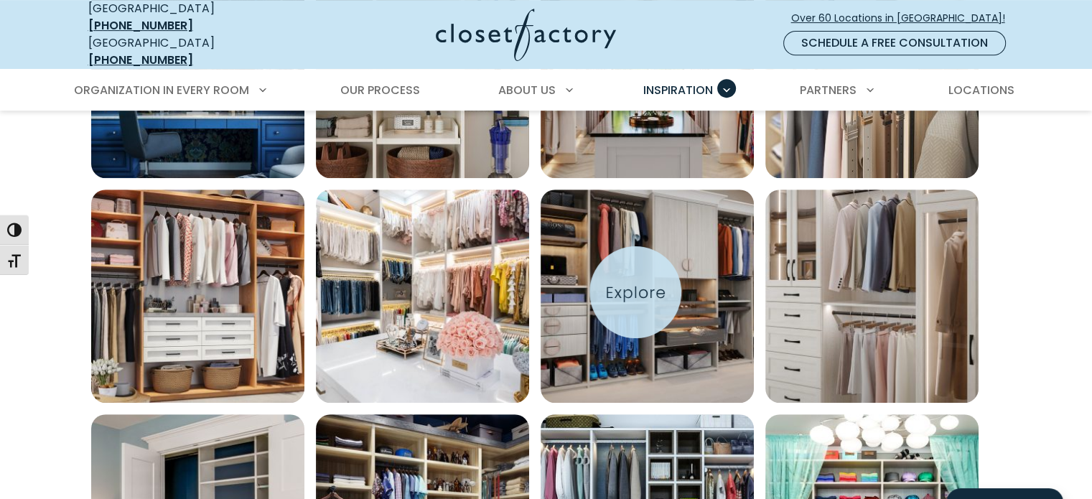  Describe the element at coordinates (380, 90) in the screenshot. I see `span: Our Process` at that location.